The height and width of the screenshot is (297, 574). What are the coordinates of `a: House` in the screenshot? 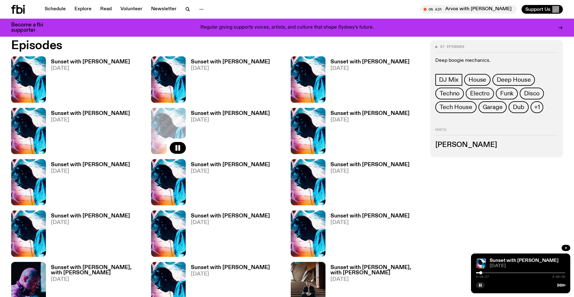 It's located at (477, 80).